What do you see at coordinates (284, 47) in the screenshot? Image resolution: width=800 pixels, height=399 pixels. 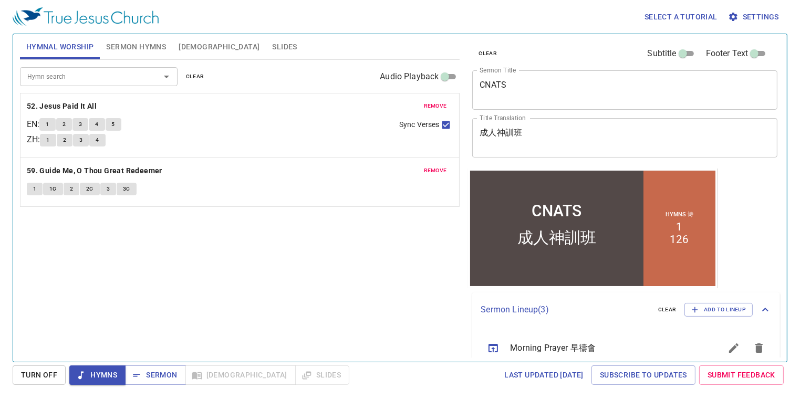 I see `span: Slides` at bounding box center [284, 47].